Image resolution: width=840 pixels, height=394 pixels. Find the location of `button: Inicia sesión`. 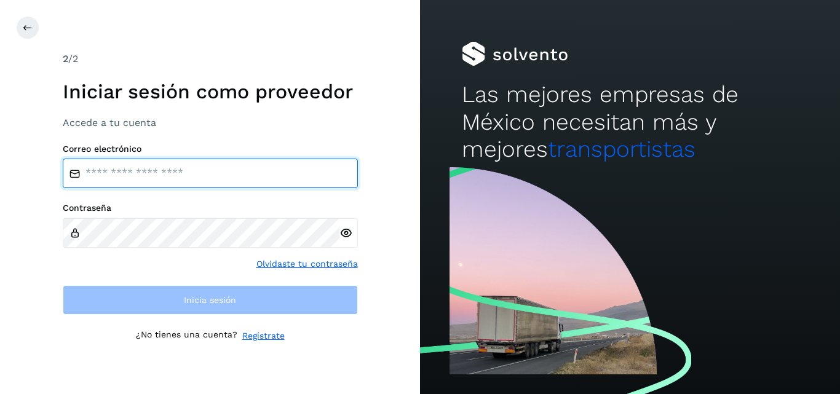

button: Inicia sesión is located at coordinates (210, 300).